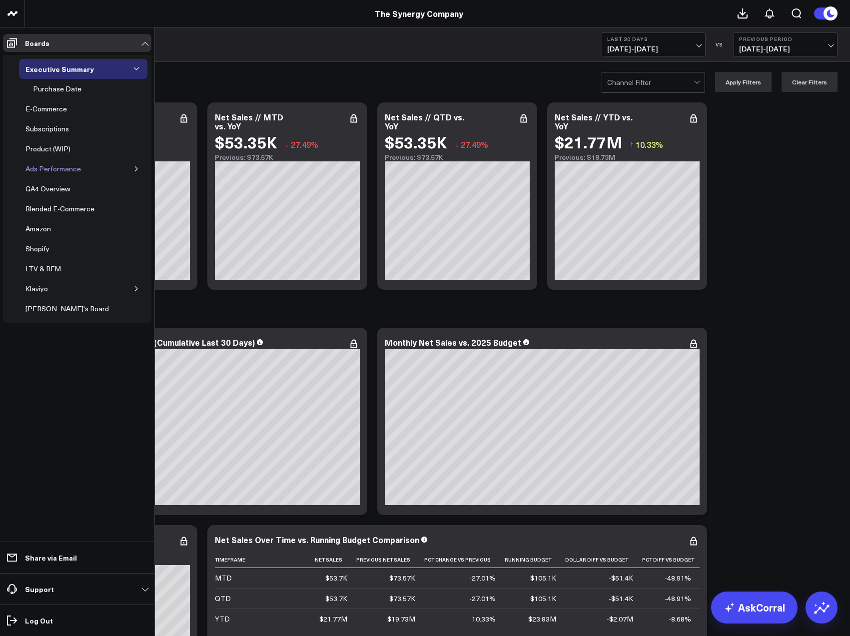 The width and height of the screenshot is (850, 636). I want to click on th: Pct Change Vs Previous, so click(464, 560).